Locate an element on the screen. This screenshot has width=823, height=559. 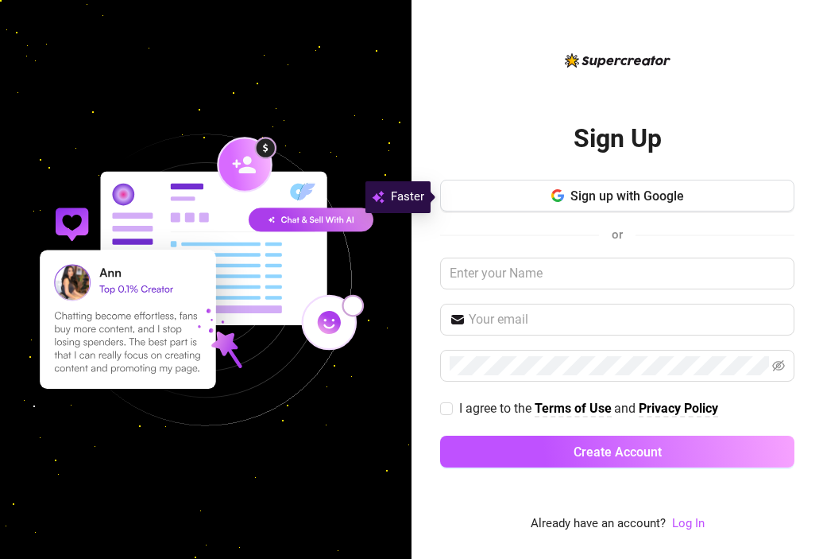
span: eye-invisible is located at coordinates (779, 365).